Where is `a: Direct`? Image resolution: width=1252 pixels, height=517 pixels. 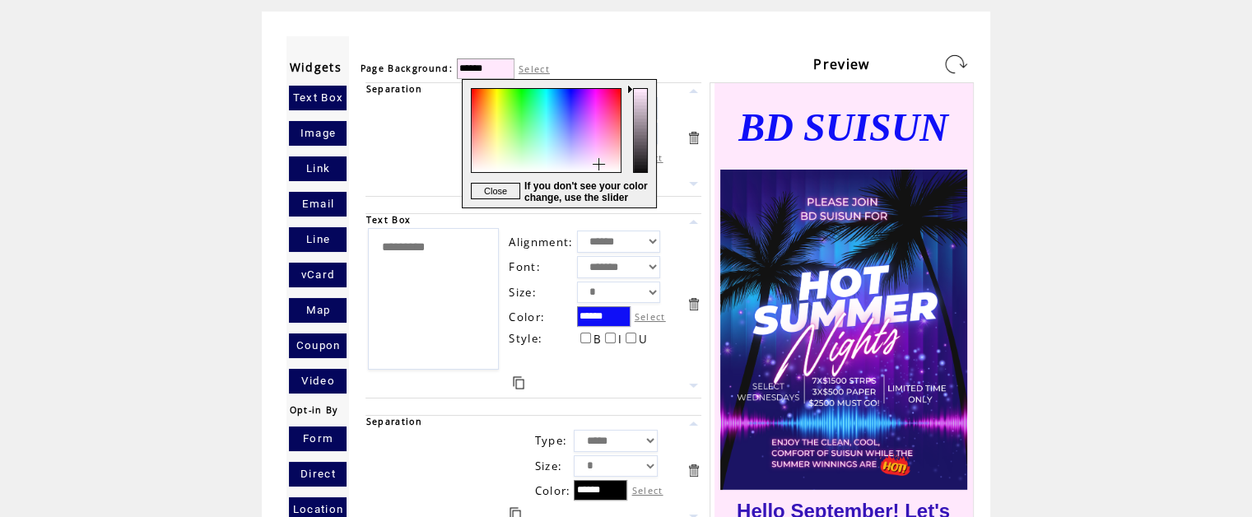
a: Direct is located at coordinates (318, 474).